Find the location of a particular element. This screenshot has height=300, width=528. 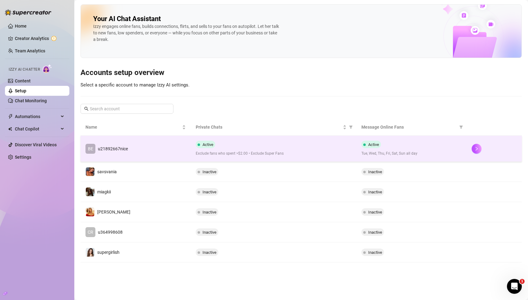

span: Private Chats is located at coordinates (269, 127).